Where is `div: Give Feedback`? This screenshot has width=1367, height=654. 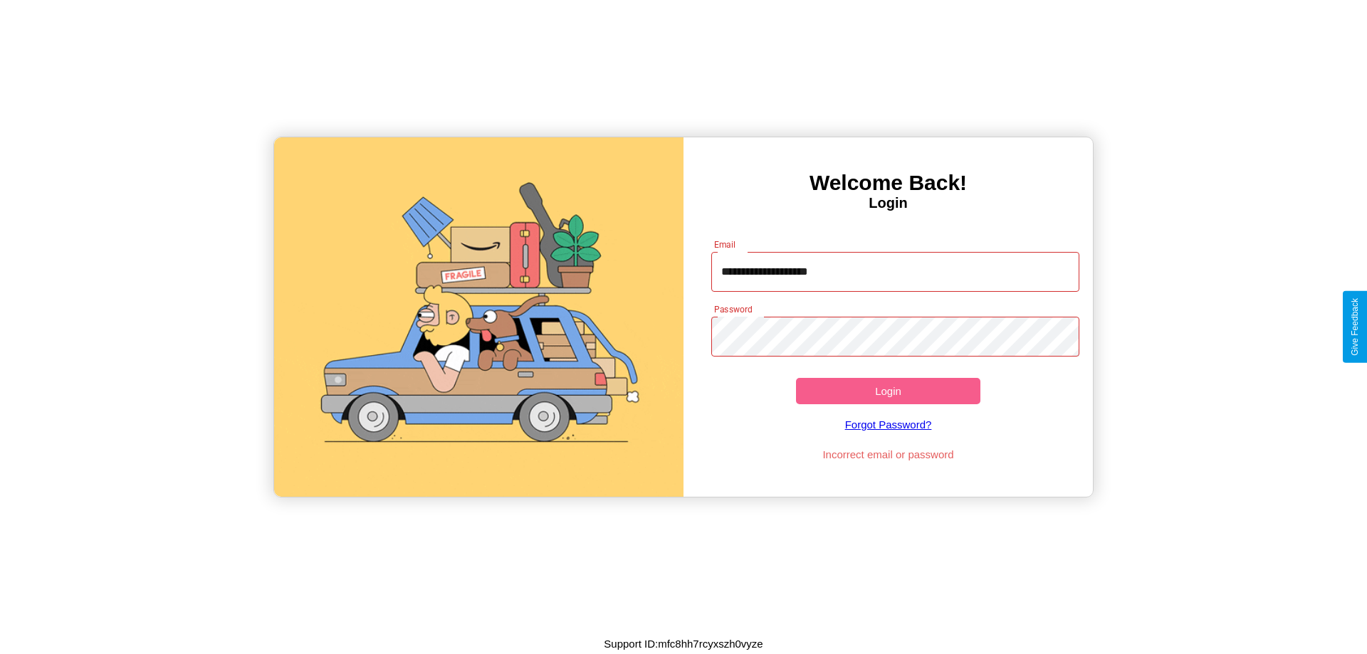 div: Give Feedback is located at coordinates (1355, 327).